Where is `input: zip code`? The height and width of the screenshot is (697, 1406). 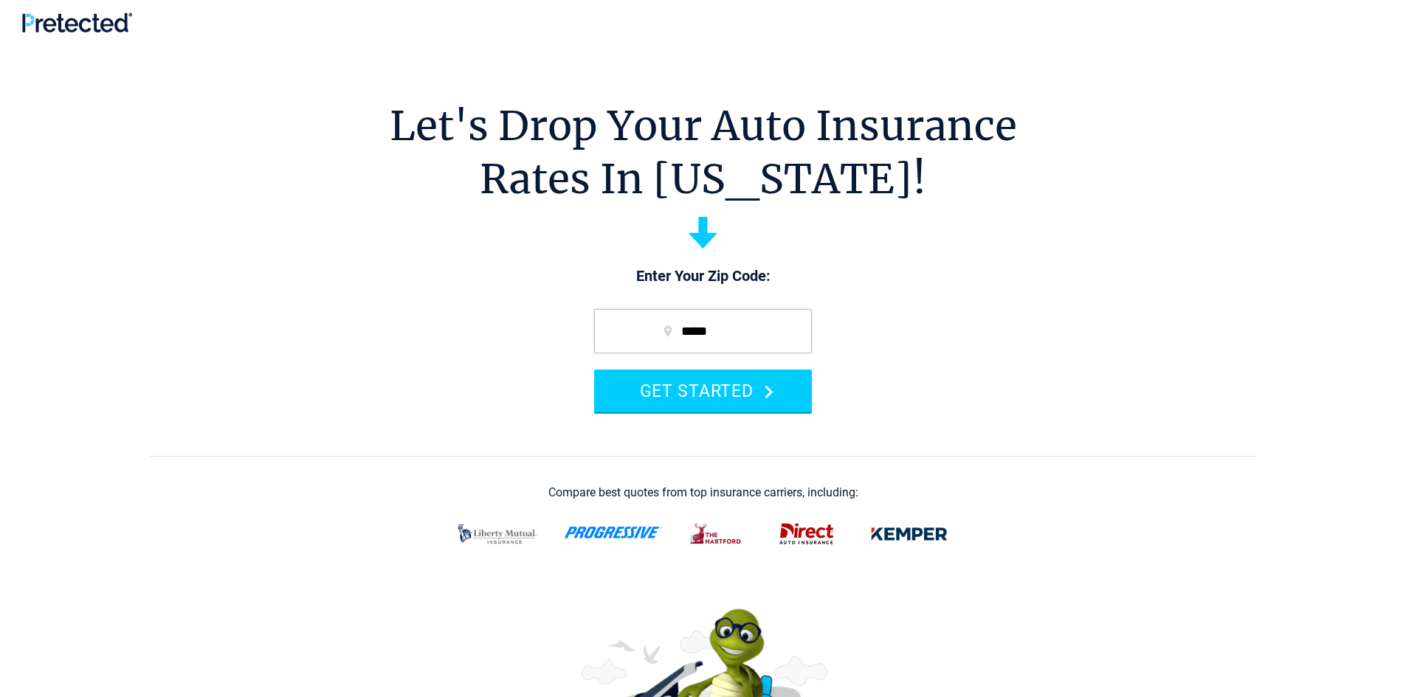 input: zip code is located at coordinates (702, 331).